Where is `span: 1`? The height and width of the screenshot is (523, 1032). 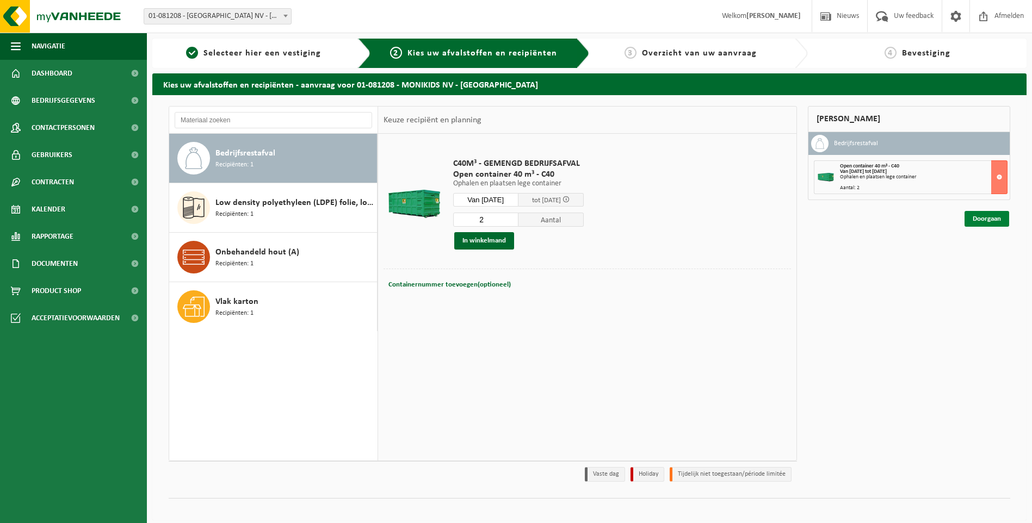 span: 1 is located at coordinates (192, 53).